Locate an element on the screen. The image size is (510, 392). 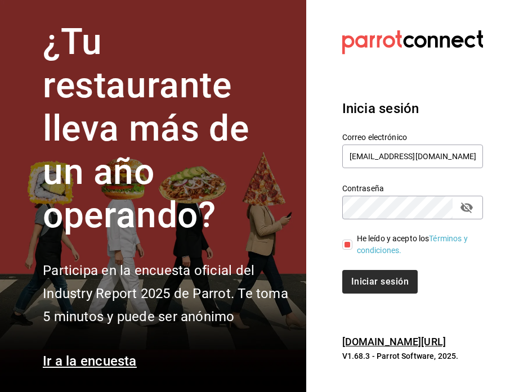
h3: Inicia sesión is located at coordinates (413, 109).